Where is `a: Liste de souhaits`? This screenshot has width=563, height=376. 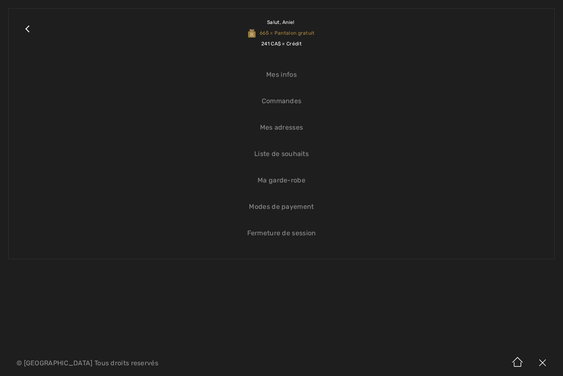 a: Liste de souhaits is located at coordinates (282, 154).